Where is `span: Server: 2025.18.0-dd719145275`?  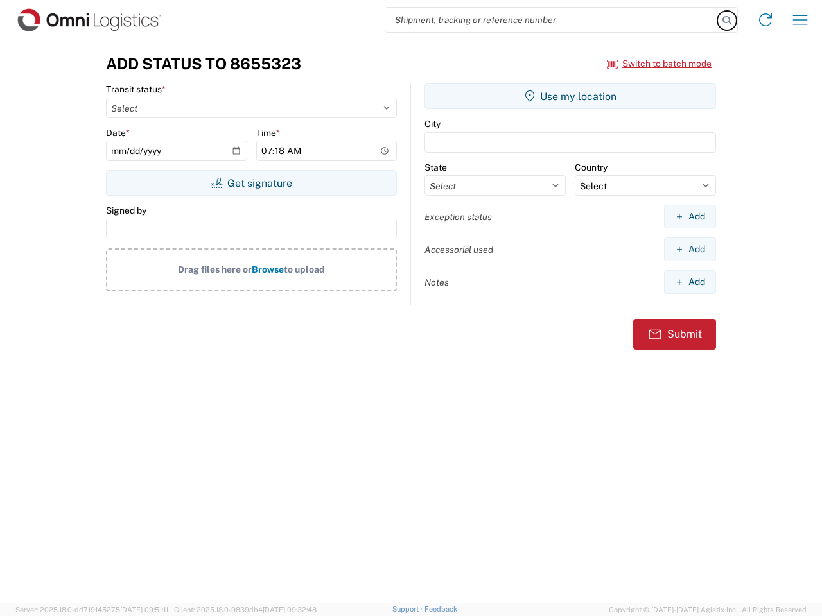 span: Server: 2025.18.0-dd719145275 is located at coordinates (92, 610).